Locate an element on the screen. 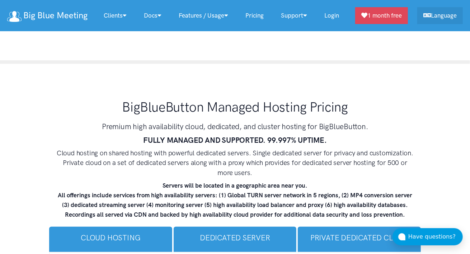 This screenshot has height=254, width=470. img: logo is located at coordinates (14, 16).